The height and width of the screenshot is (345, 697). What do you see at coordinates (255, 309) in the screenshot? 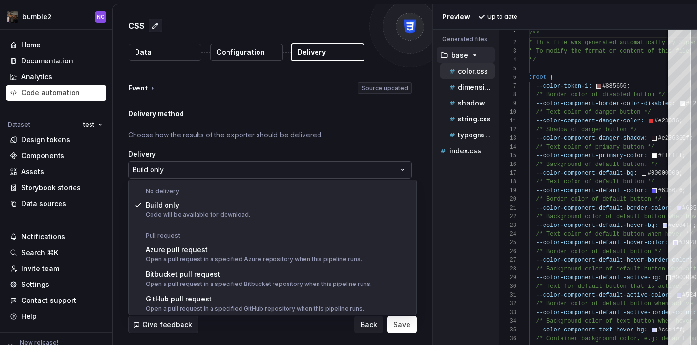
I see `div: Open a pull request in a specified GitHub repository when this pipeline runs.` at bounding box center [255, 309].